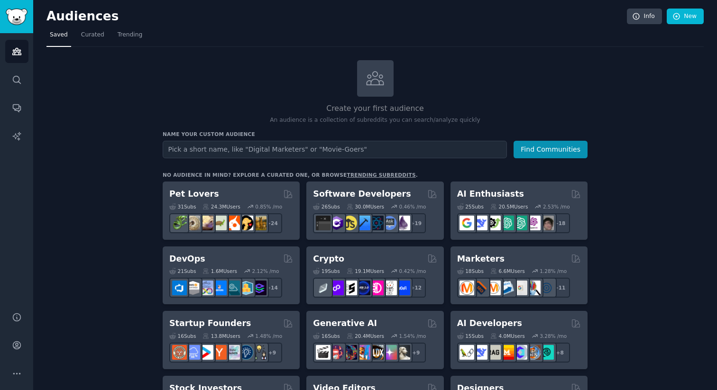  What do you see at coordinates (403, 223) in the screenshot?
I see `img: elixir` at bounding box center [403, 223].